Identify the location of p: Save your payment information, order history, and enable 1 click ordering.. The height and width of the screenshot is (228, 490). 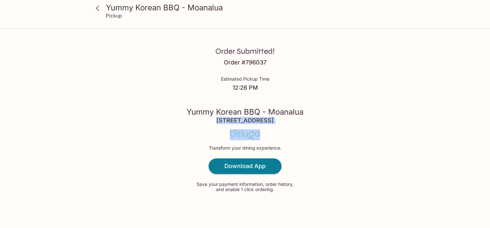
(245, 187).